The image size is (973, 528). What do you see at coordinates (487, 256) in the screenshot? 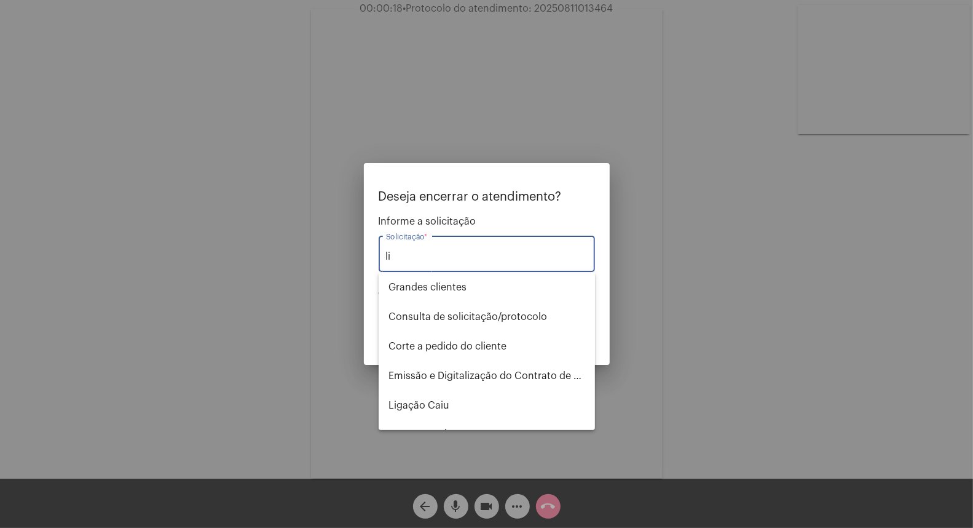
I see `input: Buscar solicitação` at bounding box center [487, 256].